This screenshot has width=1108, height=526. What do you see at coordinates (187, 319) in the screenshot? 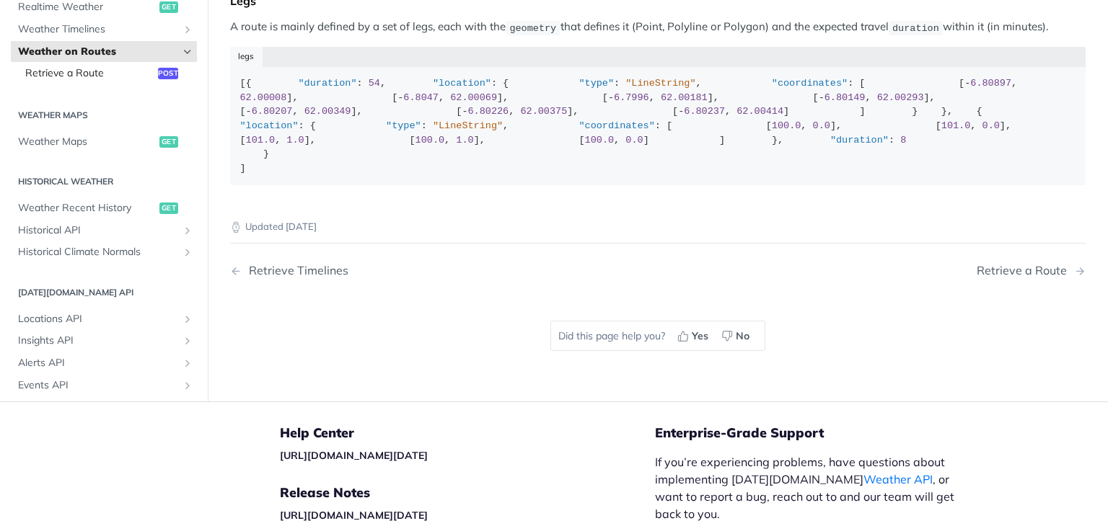
I see `button: Show subpages for Locations API` at bounding box center [187, 319].